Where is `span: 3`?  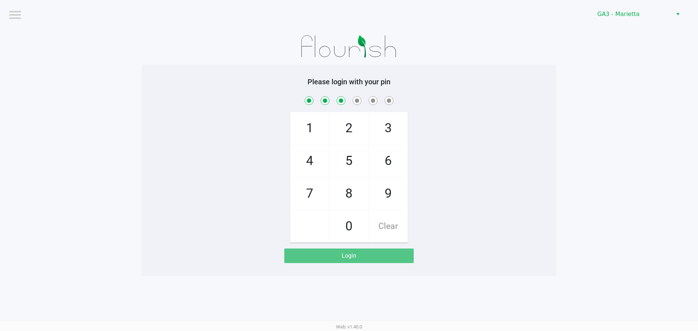
span: 3 is located at coordinates (388, 128).